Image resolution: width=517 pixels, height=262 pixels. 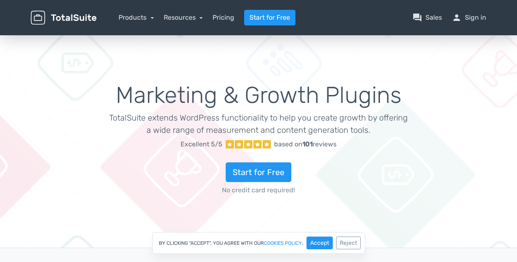 I want to click on button: Accept, so click(x=320, y=243).